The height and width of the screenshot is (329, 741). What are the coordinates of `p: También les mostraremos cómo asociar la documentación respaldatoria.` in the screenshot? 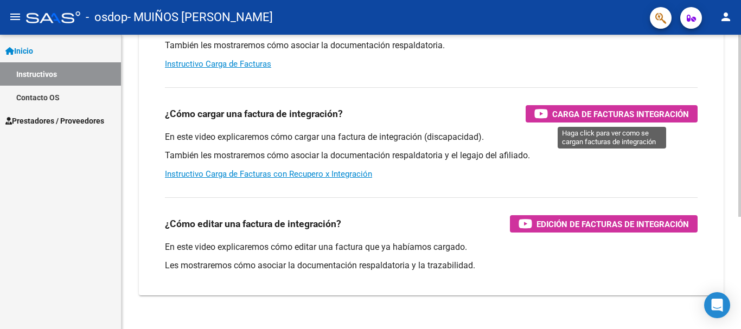 It's located at (431, 46).